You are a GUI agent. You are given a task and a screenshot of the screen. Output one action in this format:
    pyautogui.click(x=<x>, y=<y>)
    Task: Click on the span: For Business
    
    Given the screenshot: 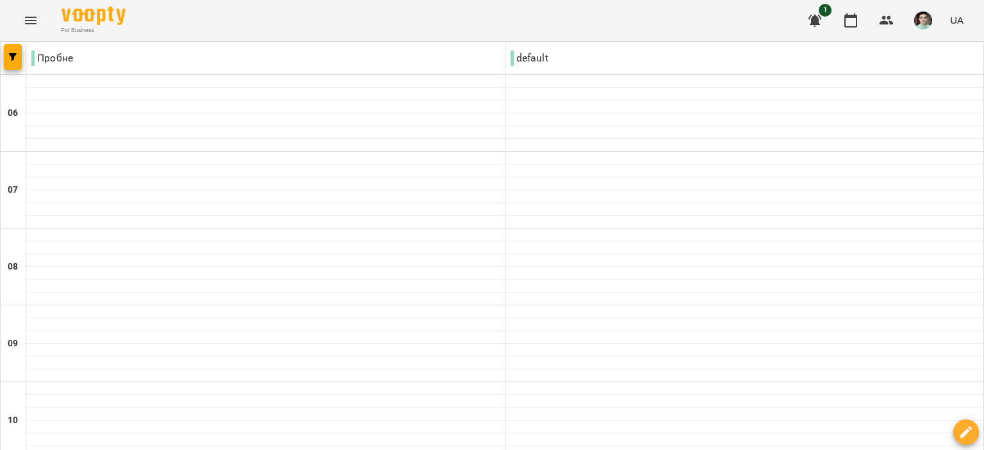 What is the action you would take?
    pyautogui.click(x=93, y=30)
    